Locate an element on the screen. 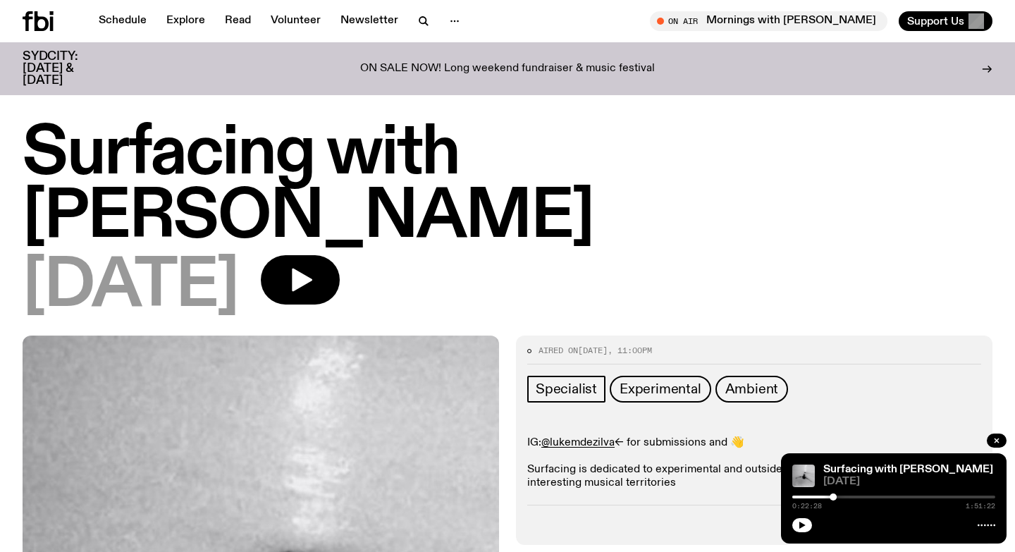 The width and height of the screenshot is (1015, 552). a: Schedule is located at coordinates (123, 21).